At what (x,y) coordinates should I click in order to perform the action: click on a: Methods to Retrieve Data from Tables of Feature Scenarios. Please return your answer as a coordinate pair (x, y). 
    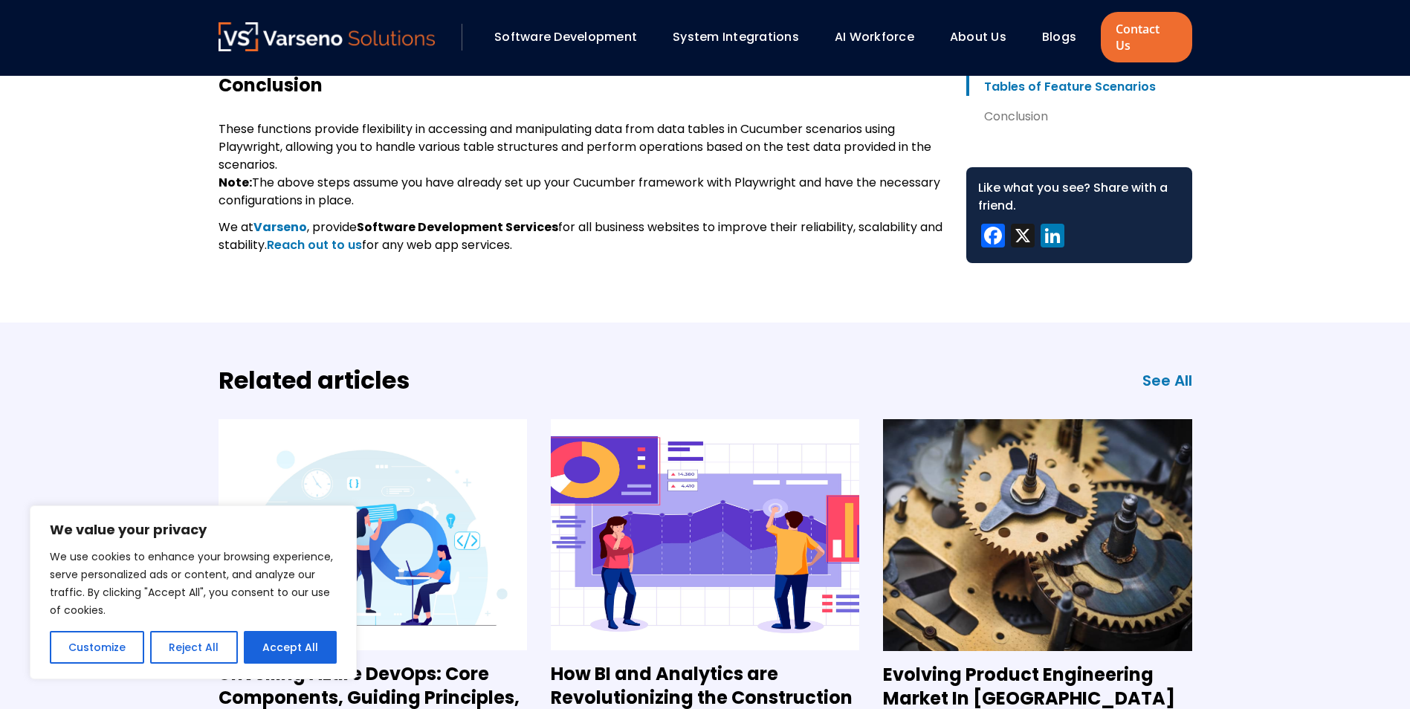
    Looking at the image, I should click on (1079, 78).